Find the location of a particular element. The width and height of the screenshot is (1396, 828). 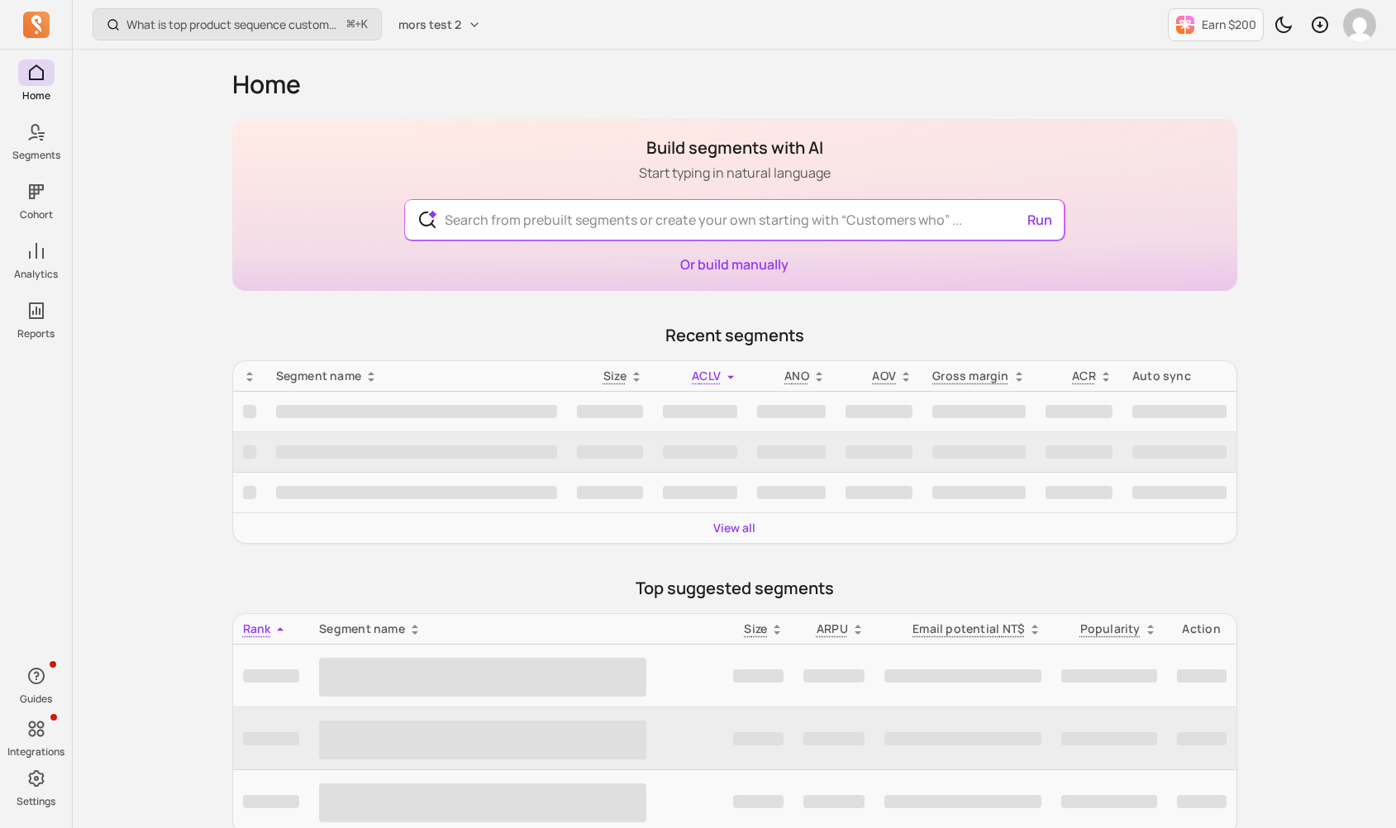

img: avatar is located at coordinates (1359, 25).